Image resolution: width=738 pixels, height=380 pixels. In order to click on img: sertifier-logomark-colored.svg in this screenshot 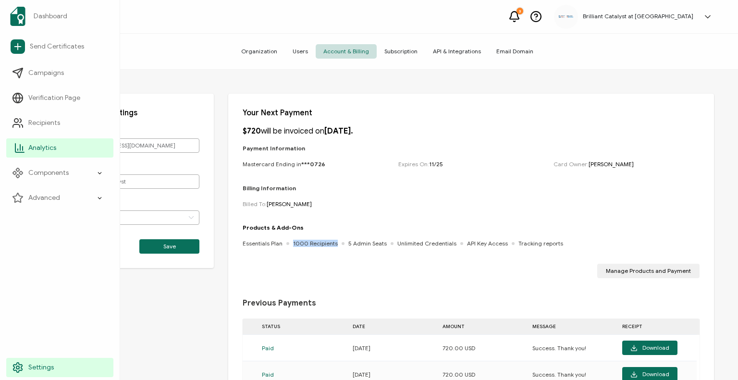, I will do `click(18, 16)`.